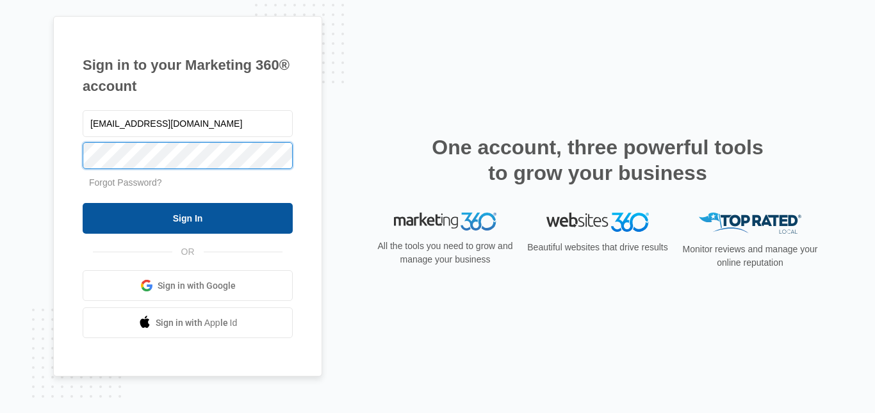 Image resolution: width=875 pixels, height=413 pixels. Describe the element at coordinates (197, 286) in the screenshot. I see `span: Sign in with Google` at that location.